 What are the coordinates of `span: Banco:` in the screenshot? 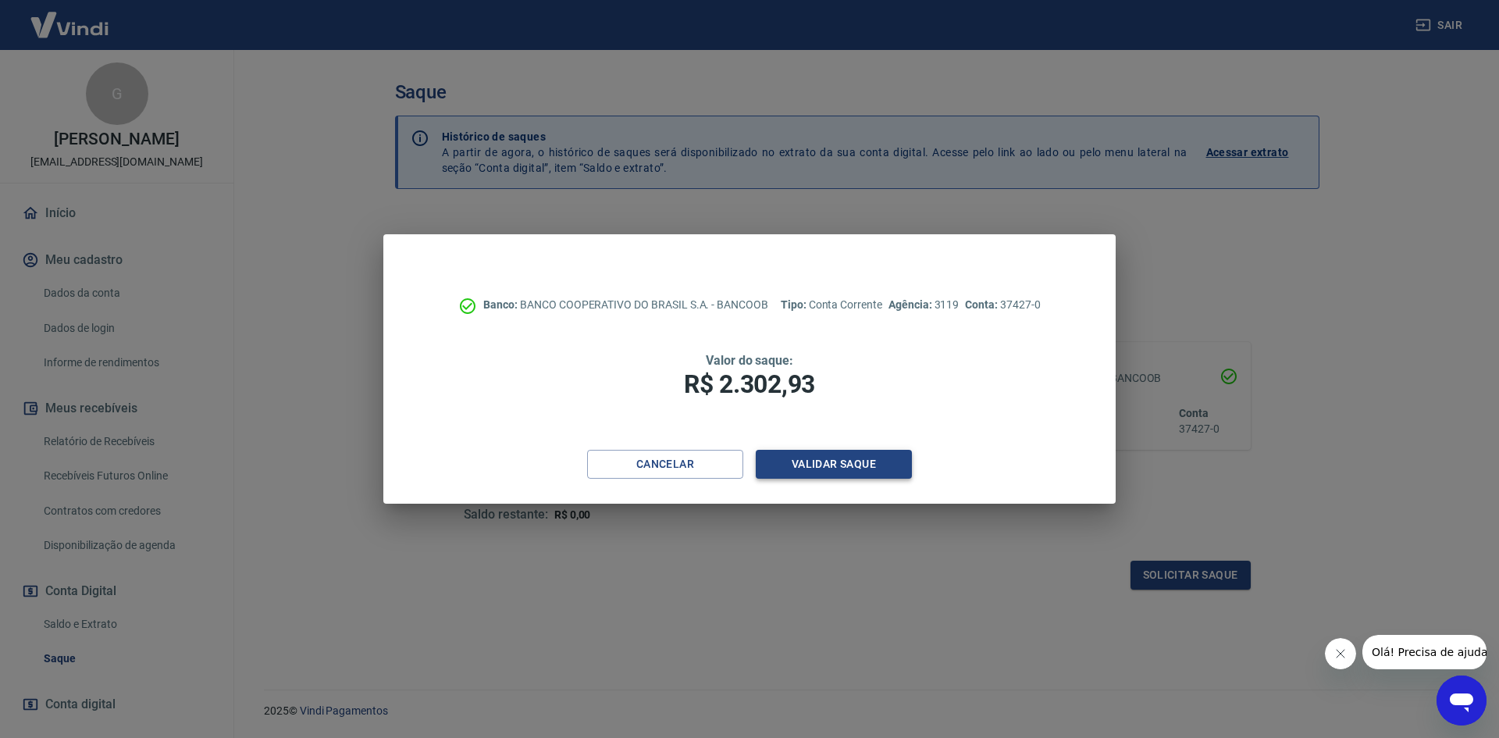 It's located at (501, 304).